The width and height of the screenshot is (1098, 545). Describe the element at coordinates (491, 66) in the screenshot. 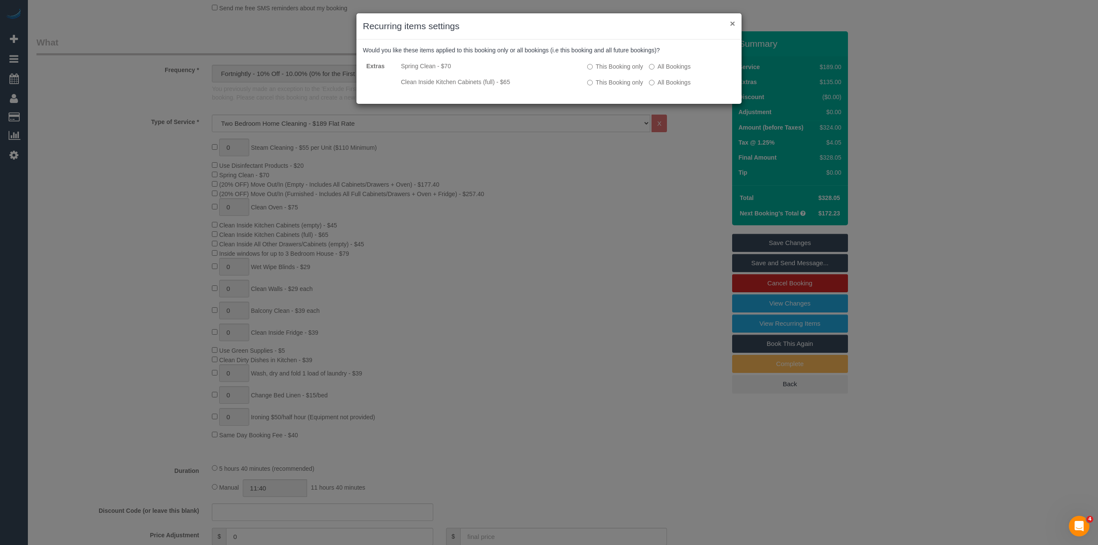

I see `td: Spring Clean - $70` at that location.